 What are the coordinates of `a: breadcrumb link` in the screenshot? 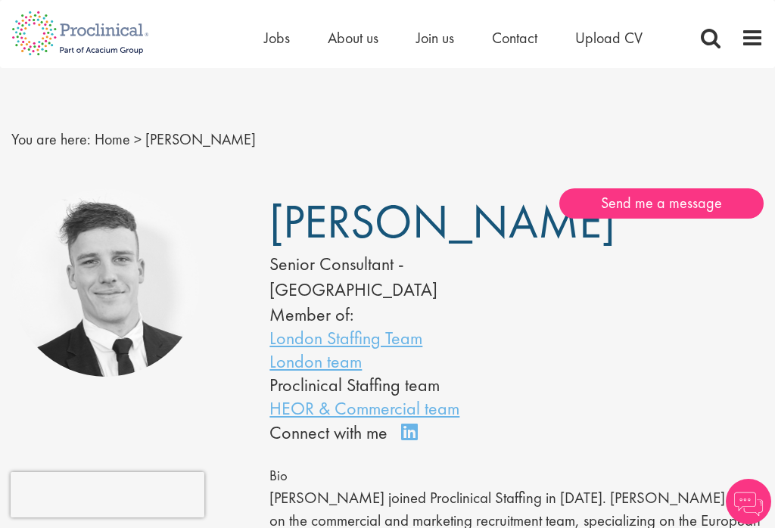 It's located at (112, 139).